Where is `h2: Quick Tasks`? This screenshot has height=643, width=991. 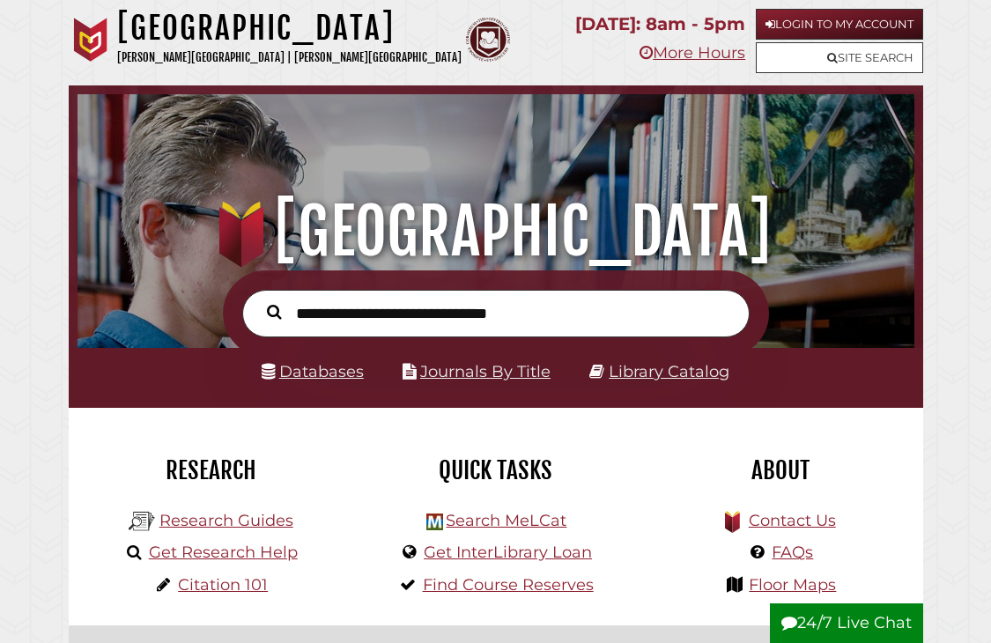 h2: Quick Tasks is located at coordinates (495, 470).